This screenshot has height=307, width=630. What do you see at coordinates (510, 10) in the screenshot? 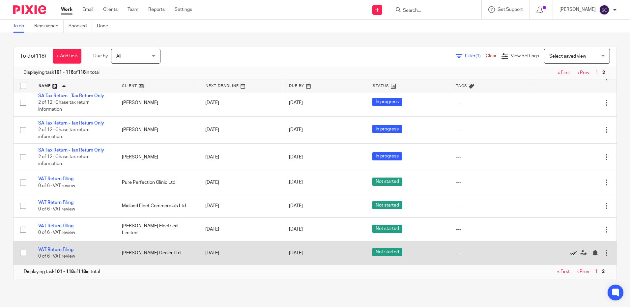
I see `span: Get Support` at bounding box center [510, 10].